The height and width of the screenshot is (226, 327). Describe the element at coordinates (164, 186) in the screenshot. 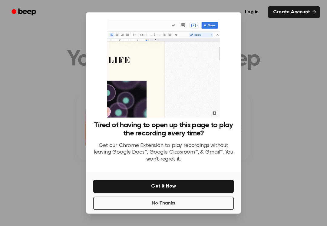

I see `button: Get It Now` at that location.